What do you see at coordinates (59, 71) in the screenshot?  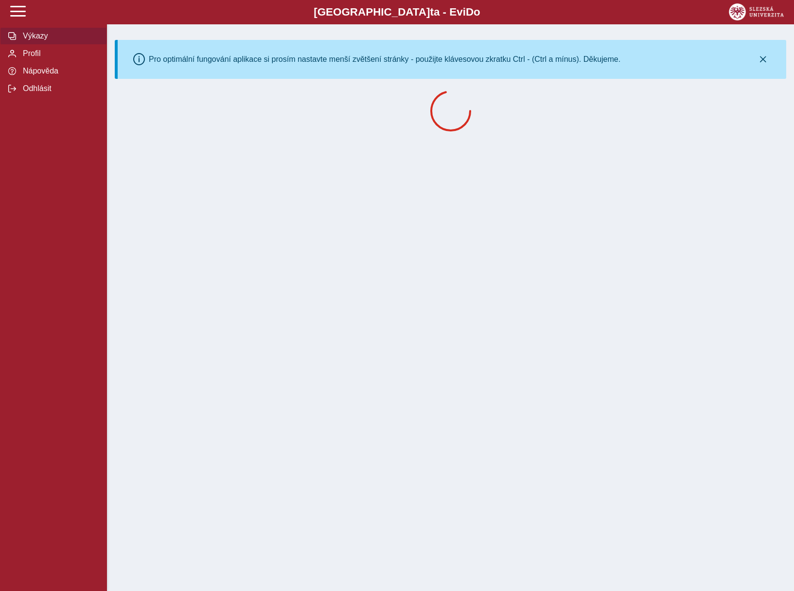 I see `span: Nápověda` at bounding box center [59, 71].